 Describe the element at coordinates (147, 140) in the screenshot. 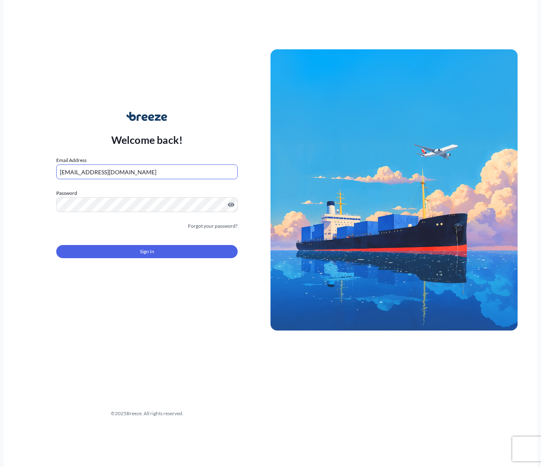

I see `p: Welcome back!` at that location.